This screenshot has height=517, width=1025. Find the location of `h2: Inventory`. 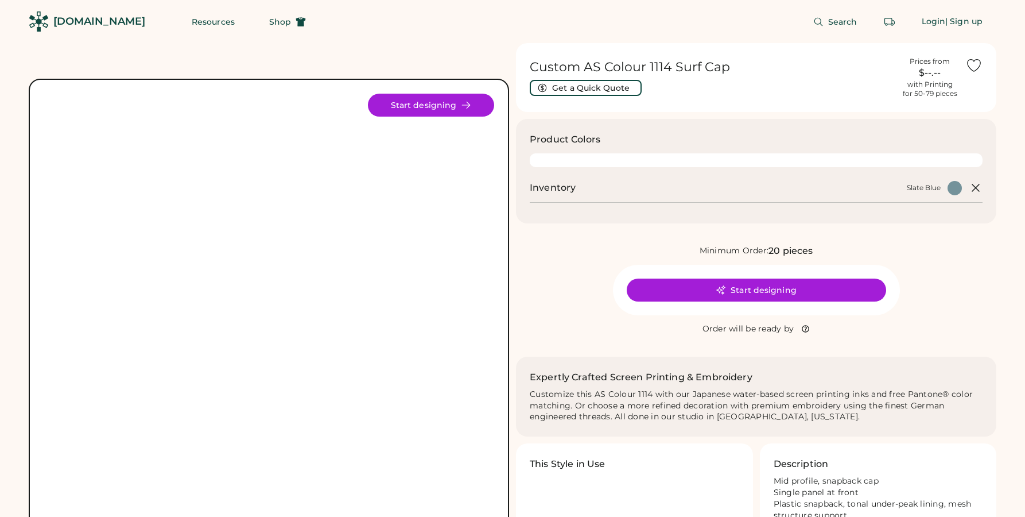

h2: Inventory is located at coordinates (553, 188).